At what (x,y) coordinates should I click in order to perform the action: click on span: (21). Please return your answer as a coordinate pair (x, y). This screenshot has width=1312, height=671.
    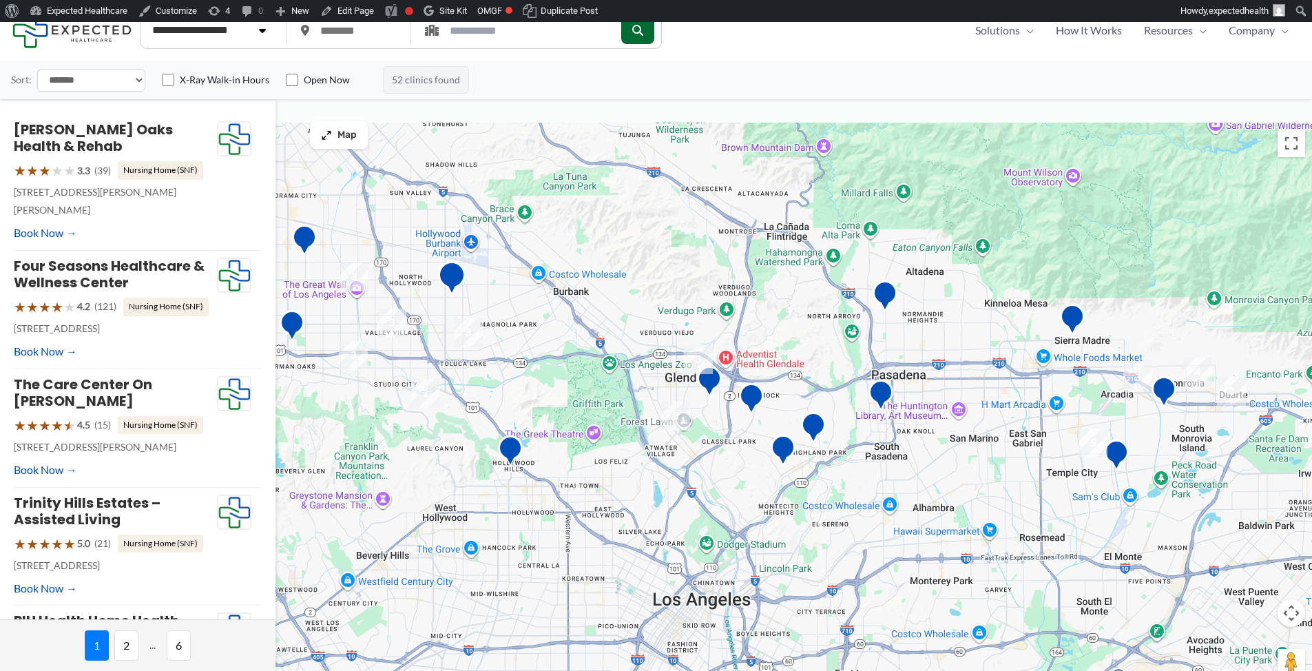
    Looking at the image, I should click on (103, 543).